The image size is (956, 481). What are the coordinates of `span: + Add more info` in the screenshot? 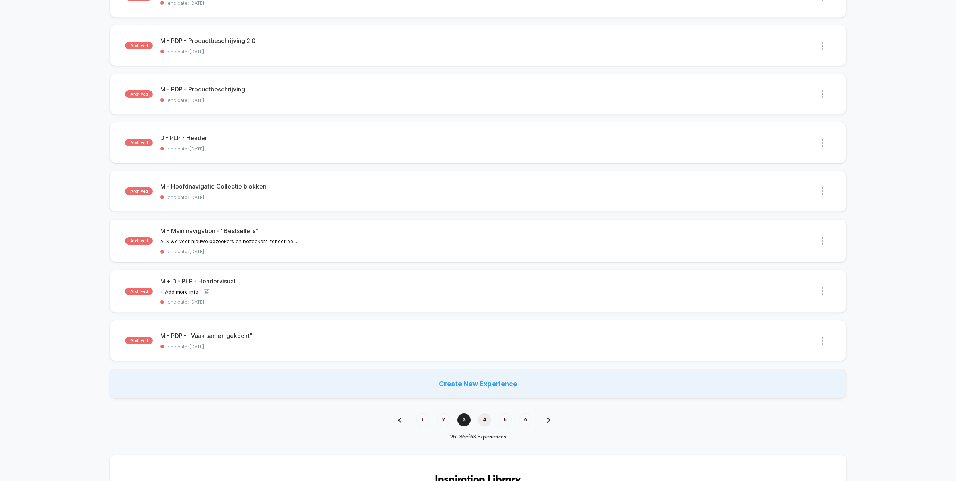 It's located at (179, 292).